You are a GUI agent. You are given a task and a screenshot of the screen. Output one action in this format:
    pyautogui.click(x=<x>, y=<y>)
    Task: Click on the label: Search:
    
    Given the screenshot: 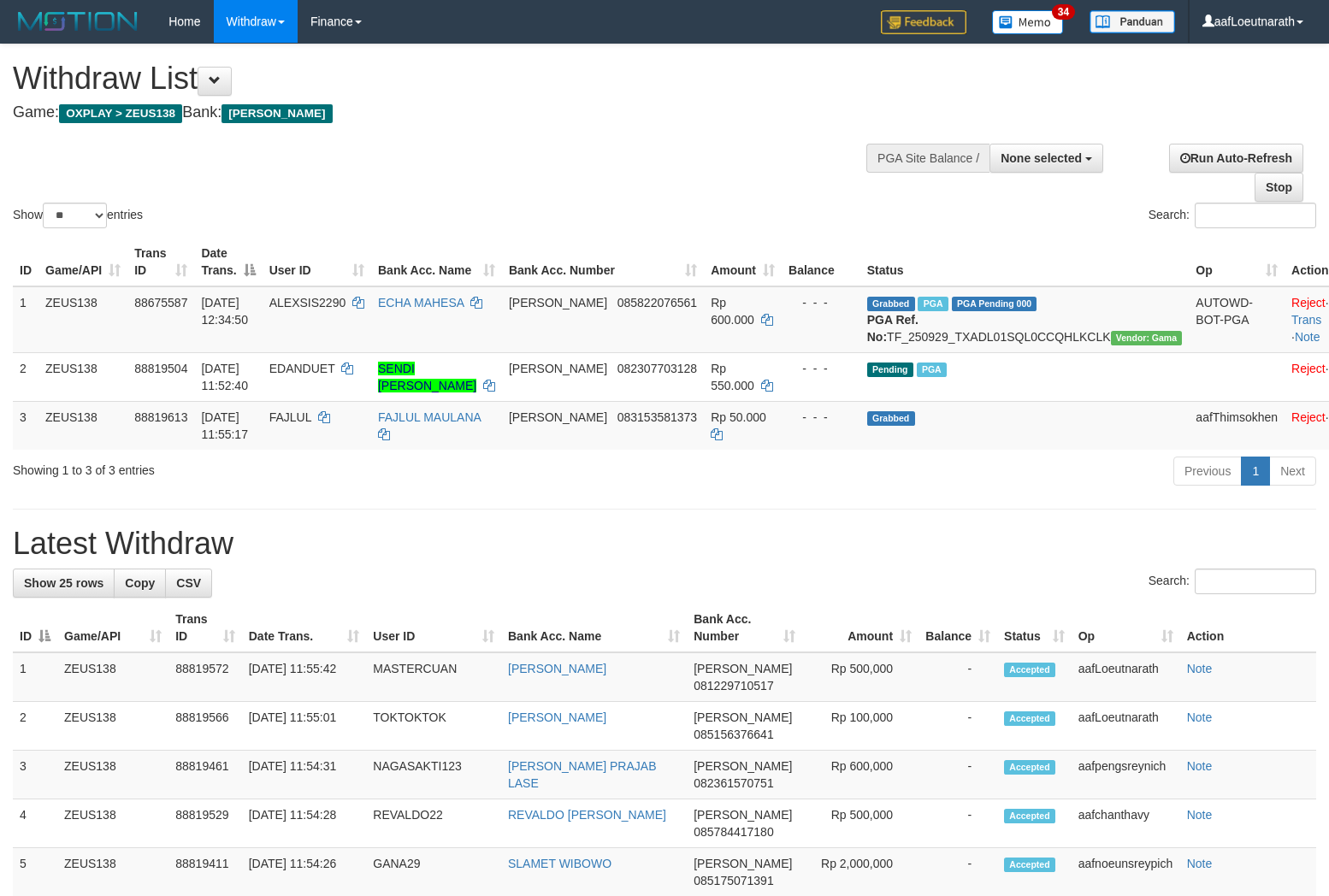 What is the action you would take?
    pyautogui.click(x=1232, y=581)
    